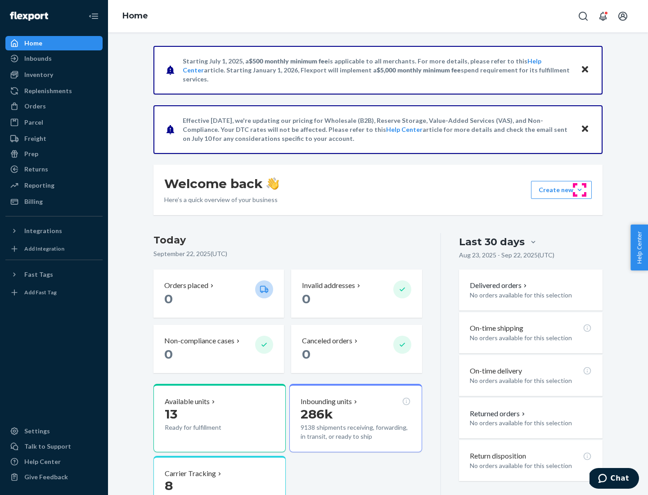 Image resolution: width=648 pixels, height=495 pixels. Describe the element at coordinates (639, 248) in the screenshot. I see `button: Help Center` at that location.